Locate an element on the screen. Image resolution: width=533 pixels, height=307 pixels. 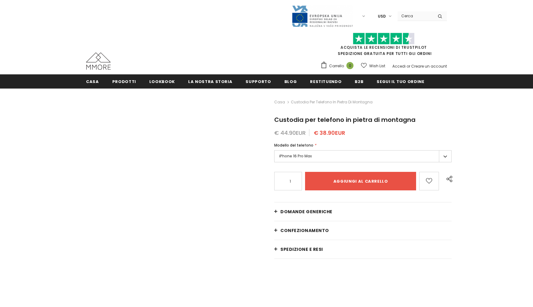
a: Blog is located at coordinates (291, 81).